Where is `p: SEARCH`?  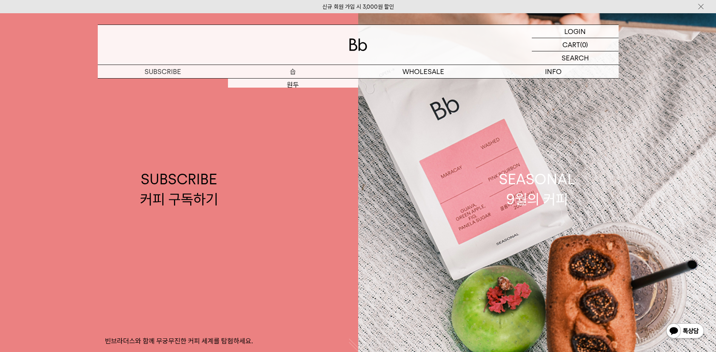
p: SEARCH is located at coordinates (575, 58).